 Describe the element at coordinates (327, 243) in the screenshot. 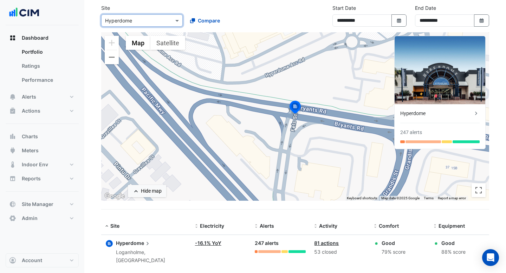

I see `a: 81 actions` at that location.